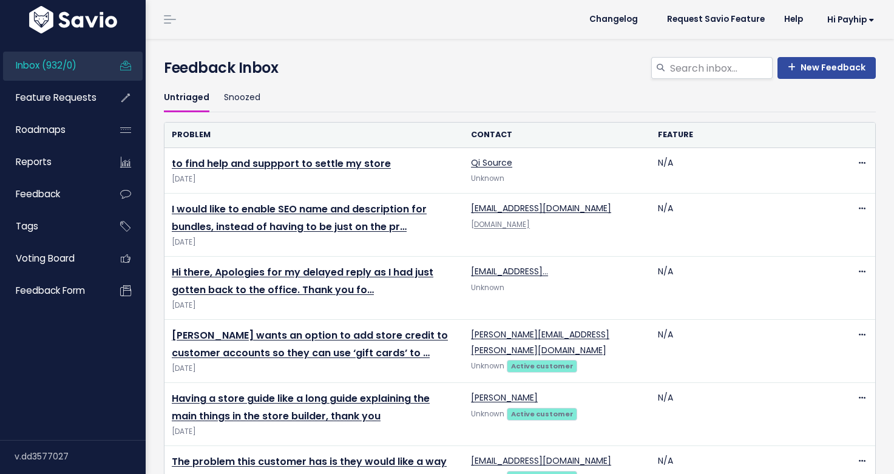  What do you see at coordinates (52, 258) in the screenshot?
I see `a: Voting Board` at bounding box center [52, 258].